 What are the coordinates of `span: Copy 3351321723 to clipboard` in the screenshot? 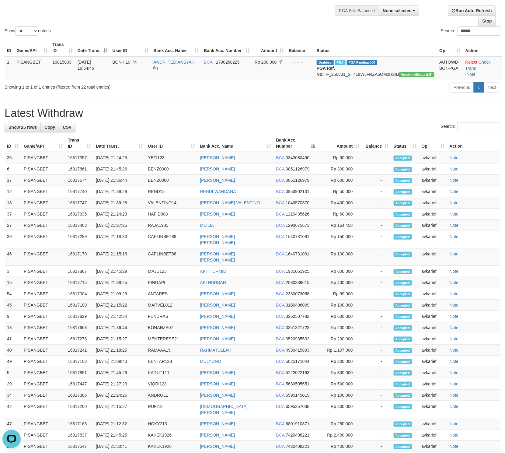 It's located at (297, 327).